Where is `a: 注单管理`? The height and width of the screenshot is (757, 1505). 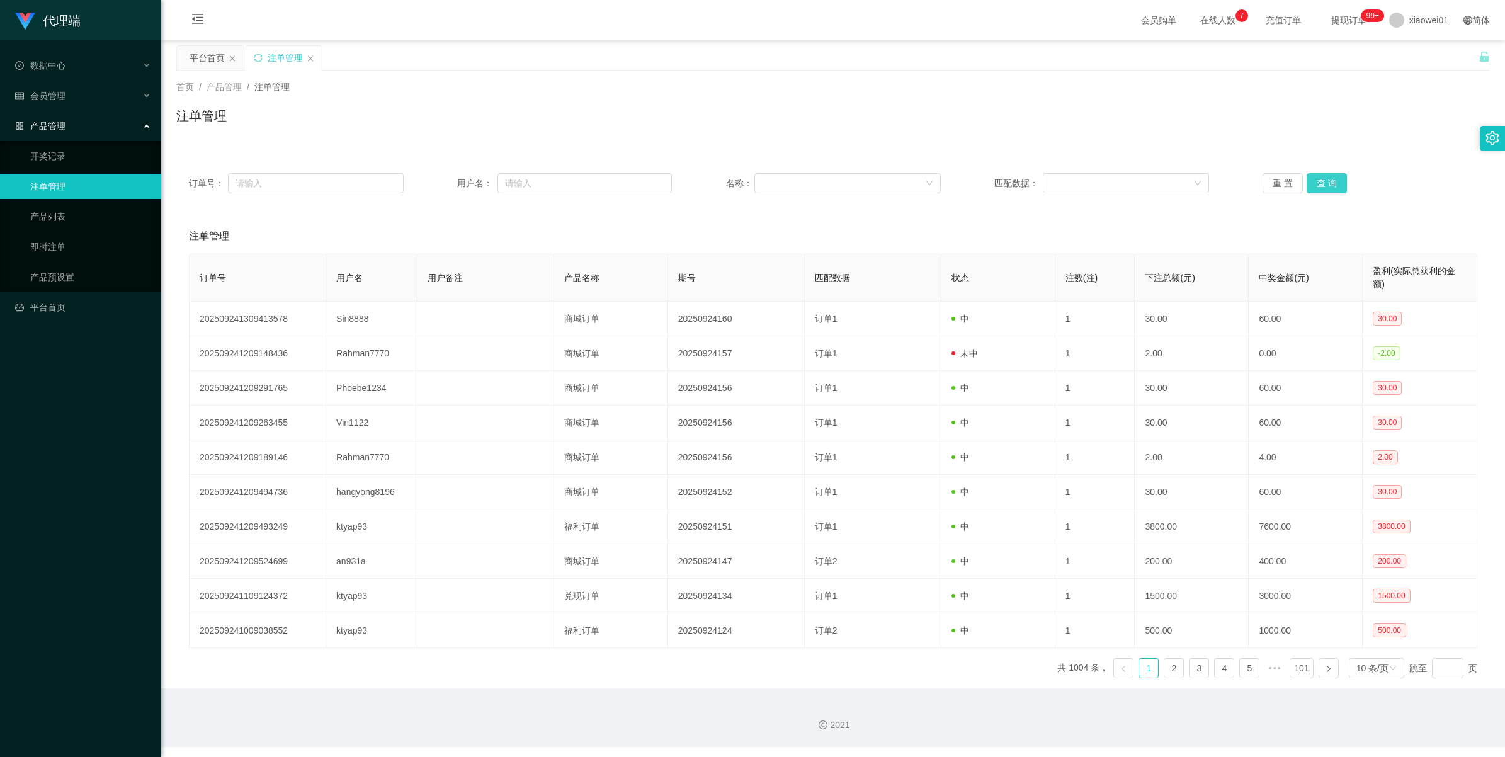
a: 注单管理 is located at coordinates (91, 186).